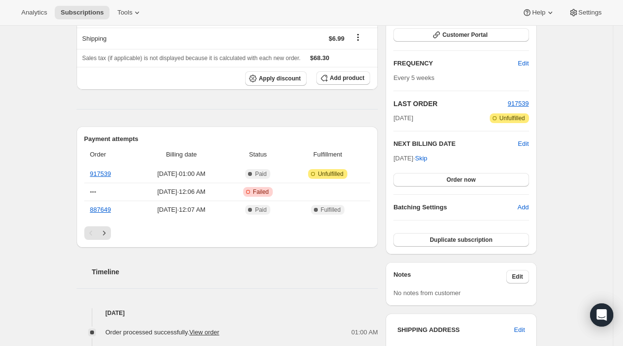 This screenshot has width=623, height=346. Describe the element at coordinates (347, 78) in the screenshot. I see `span: Add product` at that location.